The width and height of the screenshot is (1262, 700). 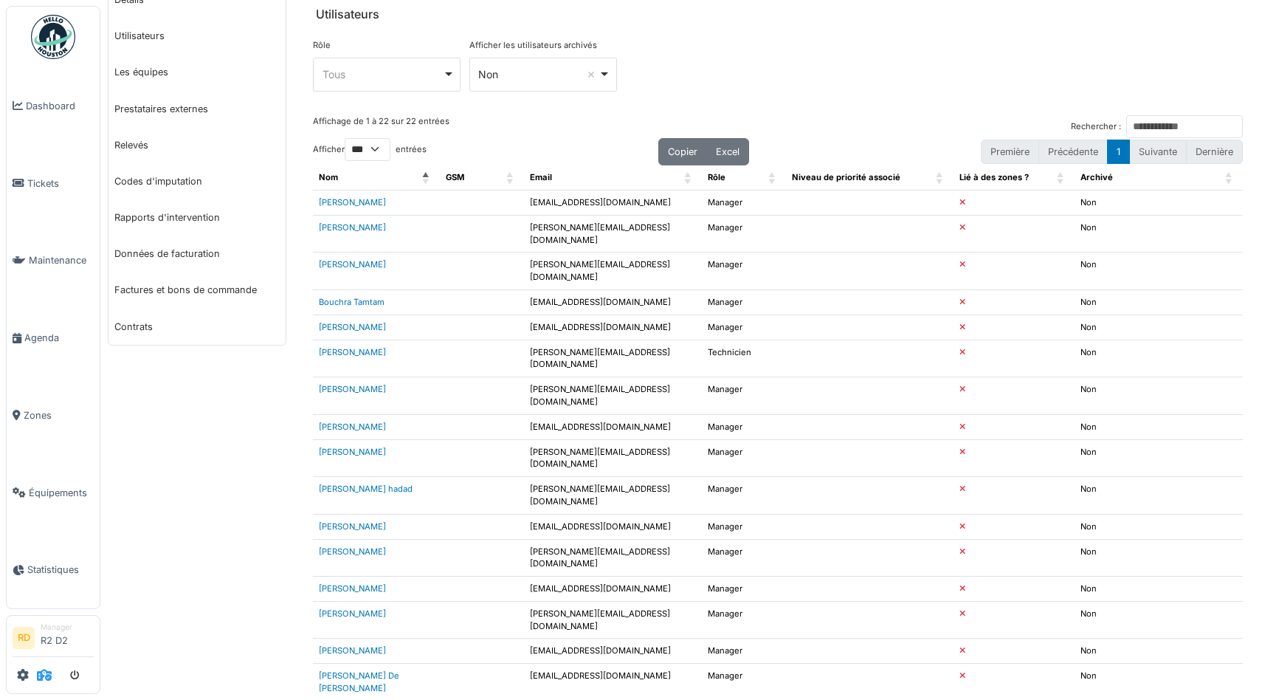 I want to click on span: Rôle, so click(x=717, y=177).